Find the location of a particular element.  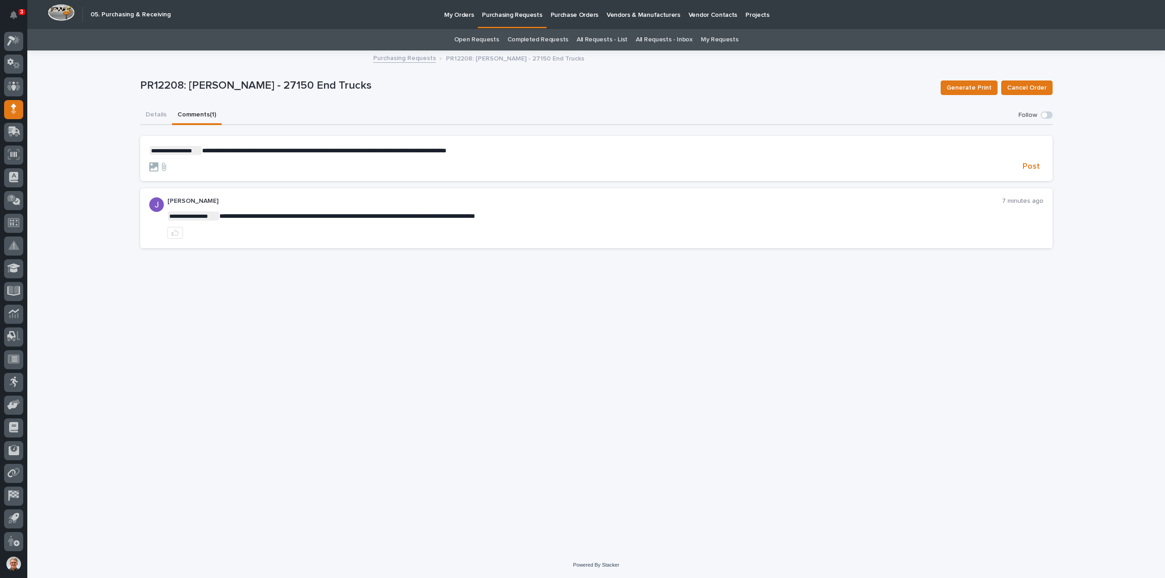

img: AATXAJywsQtdZu1w-rz0-06ykoMAWJuusLdIj9kTasLJ=s96-c is located at coordinates (157, 205).